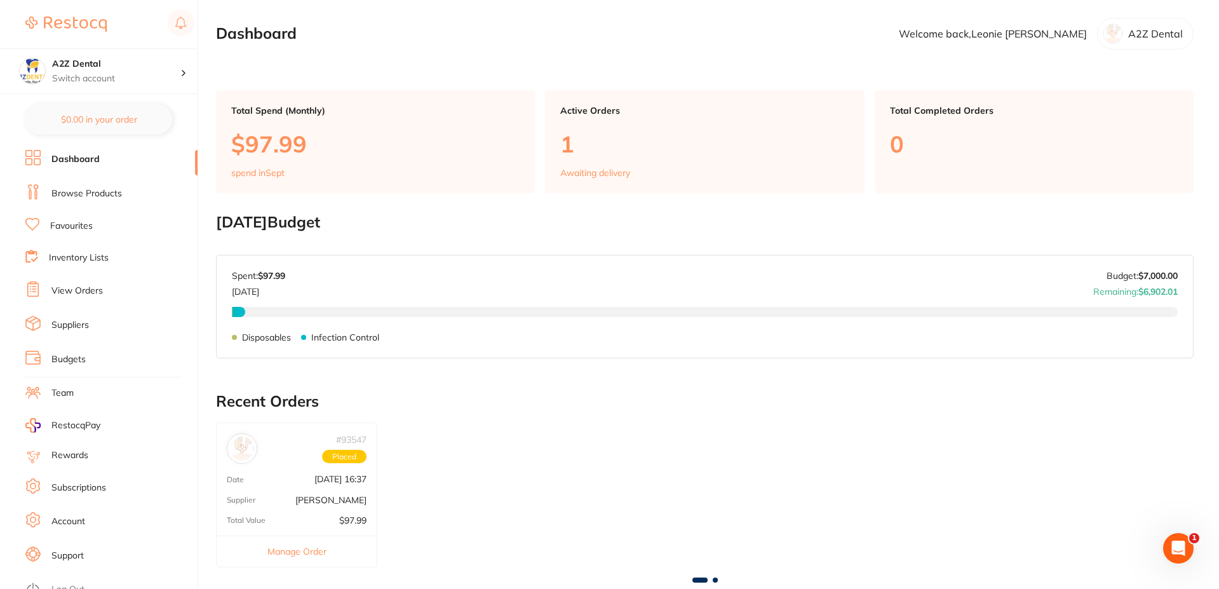 This screenshot has width=1219, height=589. Describe the element at coordinates (98, 119) in the screenshot. I see `button: $0.00 in your order` at that location.